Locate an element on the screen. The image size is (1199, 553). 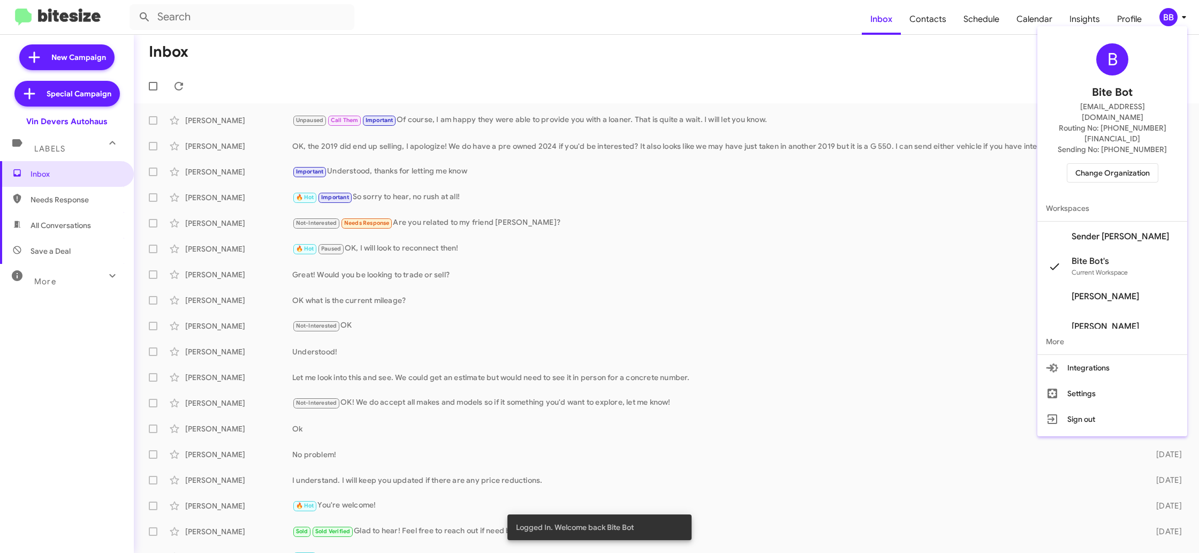
span: Current Workspace is located at coordinates (1100, 272).